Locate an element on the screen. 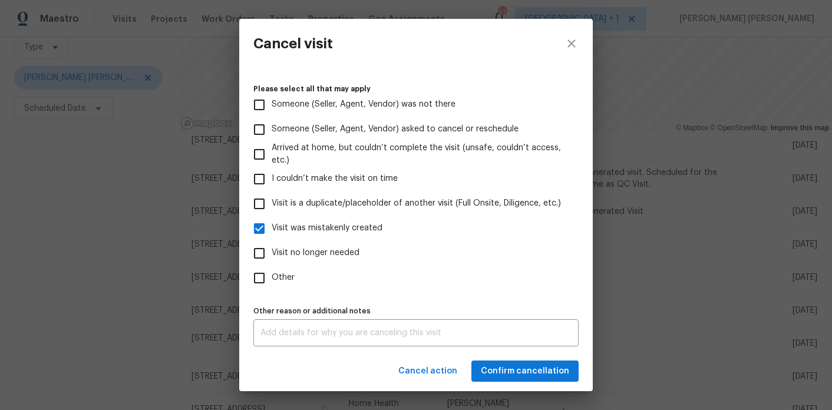 This screenshot has width=832, height=410. label: Other reason or additional notes is located at coordinates (416, 311).